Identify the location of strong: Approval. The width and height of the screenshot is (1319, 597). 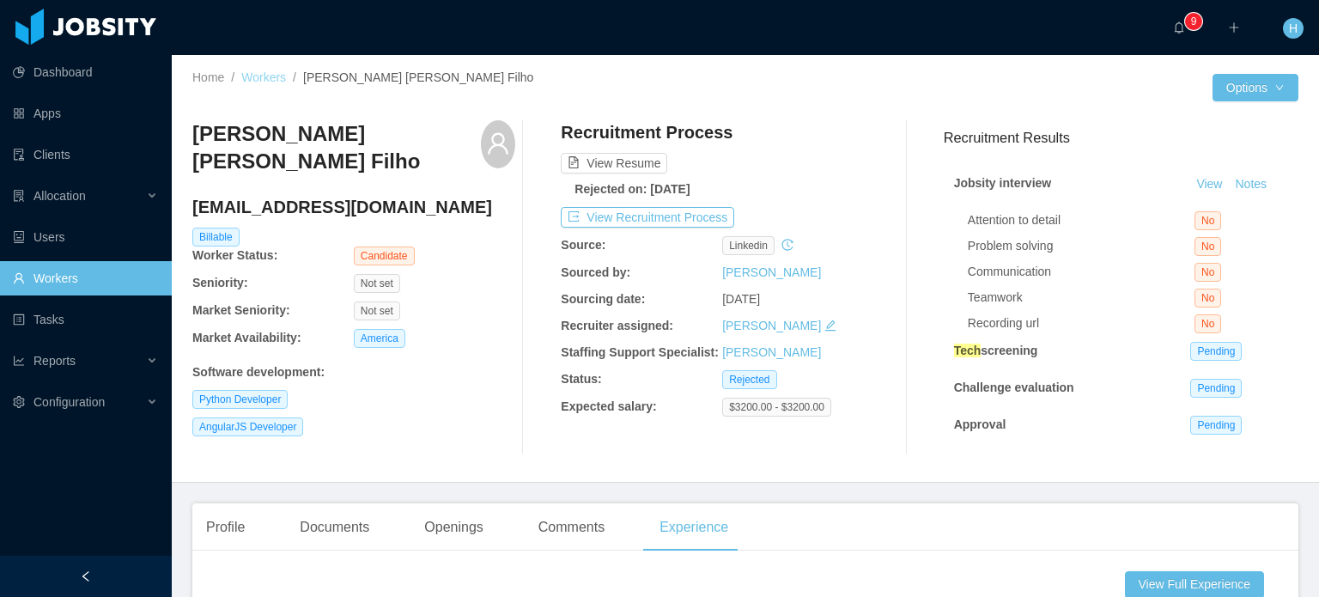
(980, 424).